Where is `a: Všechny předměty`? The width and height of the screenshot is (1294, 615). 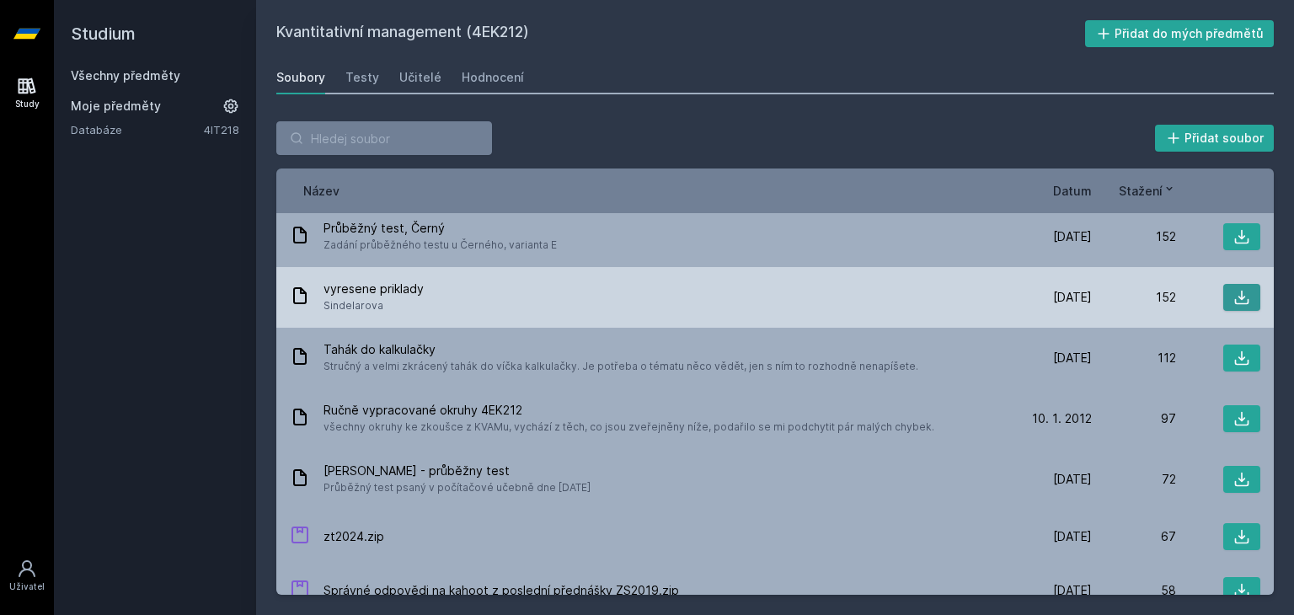
a: Všechny předměty is located at coordinates (126, 75).